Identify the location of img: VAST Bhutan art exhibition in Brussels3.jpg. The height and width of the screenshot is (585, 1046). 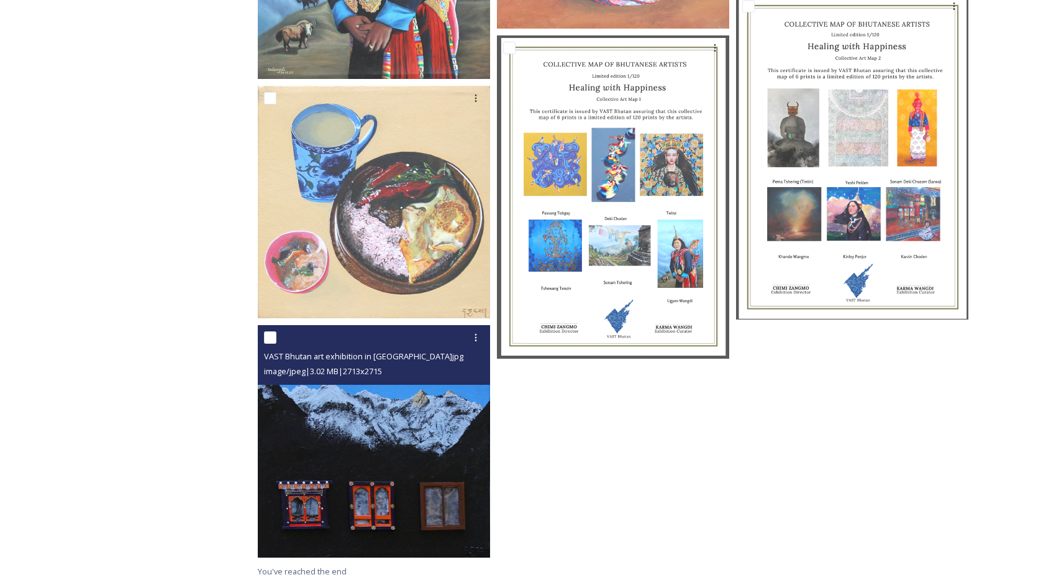
(374, 441).